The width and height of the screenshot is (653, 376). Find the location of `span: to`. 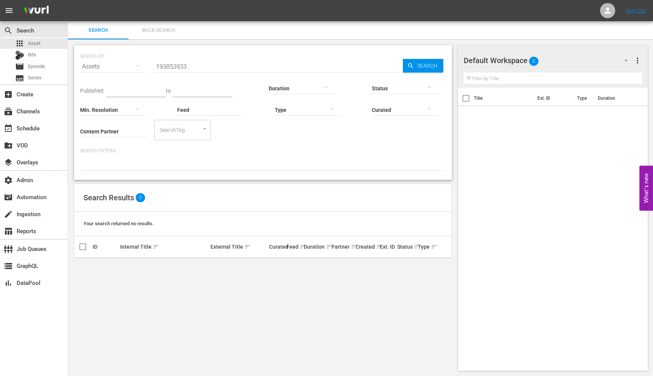

span: to is located at coordinates (168, 91).